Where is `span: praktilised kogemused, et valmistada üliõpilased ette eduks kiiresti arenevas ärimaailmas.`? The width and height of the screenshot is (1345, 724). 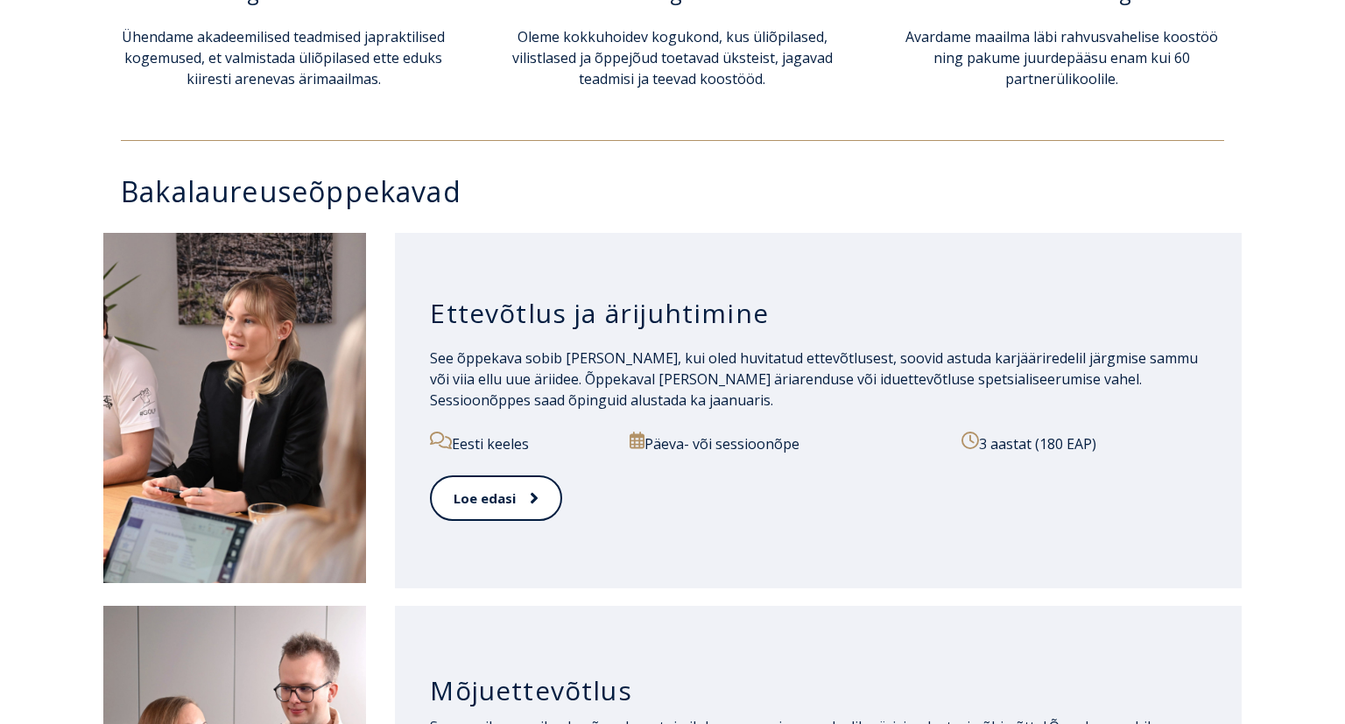
span: praktilised kogemused, et valmistada üliõpilased ette eduks kiiresti arenevas ärimaailmas. is located at coordinates (285, 58).